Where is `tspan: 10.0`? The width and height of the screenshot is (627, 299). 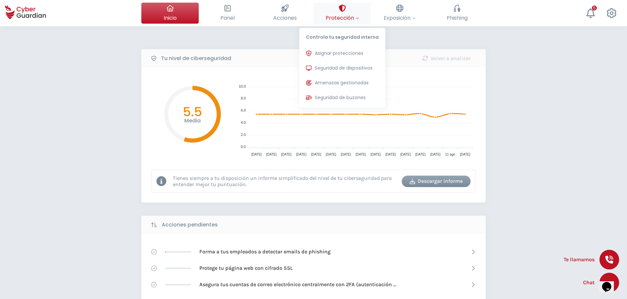
tspan: 10.0 is located at coordinates (242, 86).